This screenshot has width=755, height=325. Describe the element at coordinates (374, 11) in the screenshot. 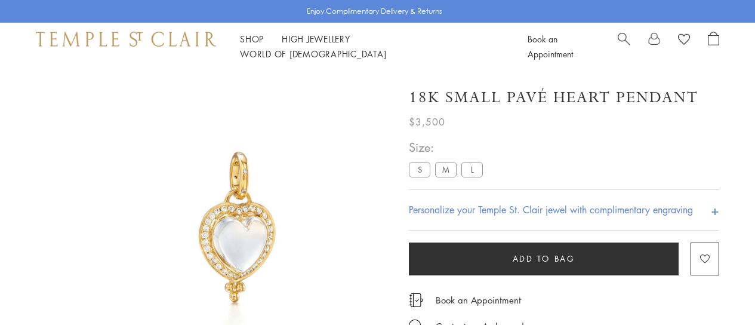

I see `p: Enjoy Complimentary Delivery & Returns` at that location.